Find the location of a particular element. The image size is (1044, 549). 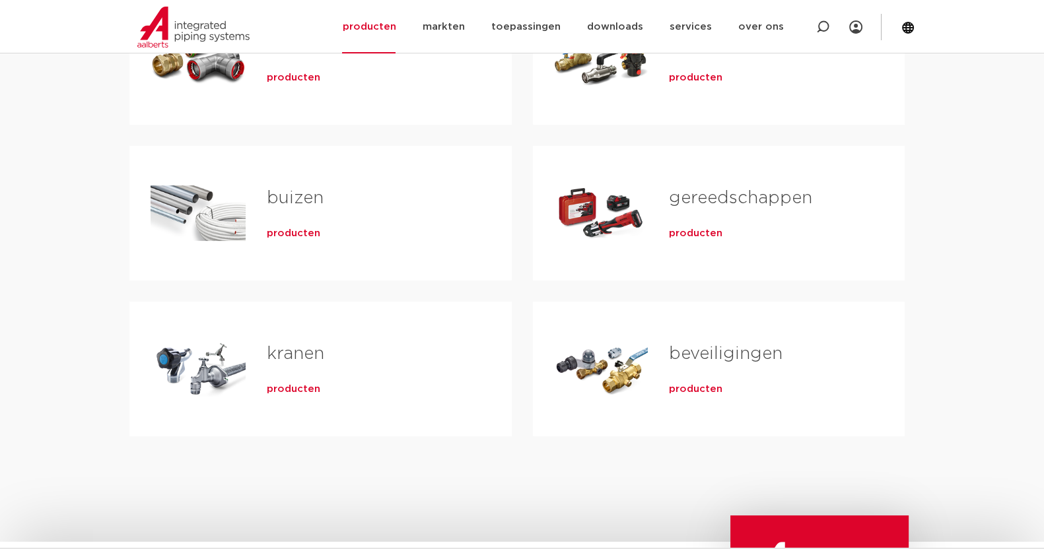

a: gereedschappen is located at coordinates (740, 198).